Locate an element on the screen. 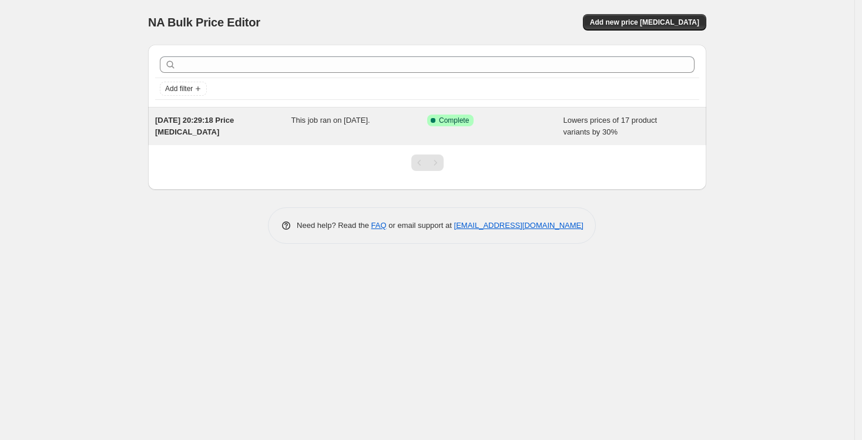 The height and width of the screenshot is (440, 862). button: Add filter is located at coordinates (183, 89).